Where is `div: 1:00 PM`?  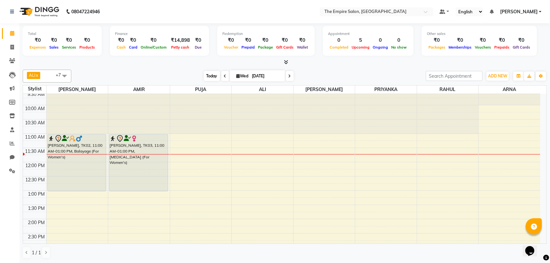
div: 1:00 PM is located at coordinates (37, 194).